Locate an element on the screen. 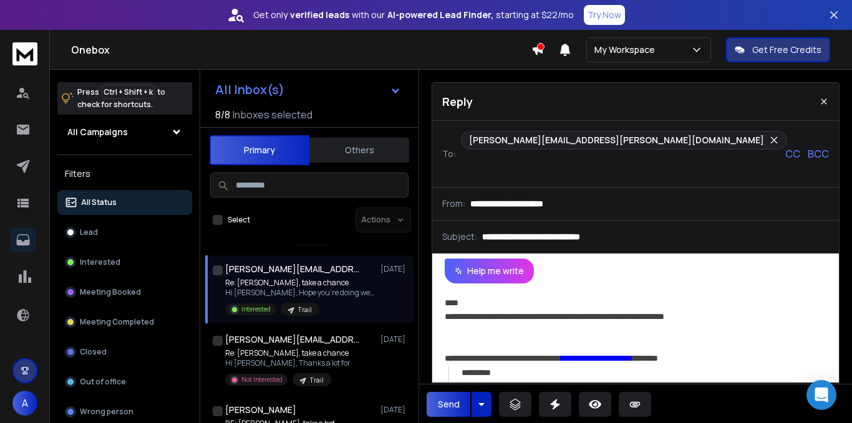  p: Try Now is located at coordinates (604, 15).